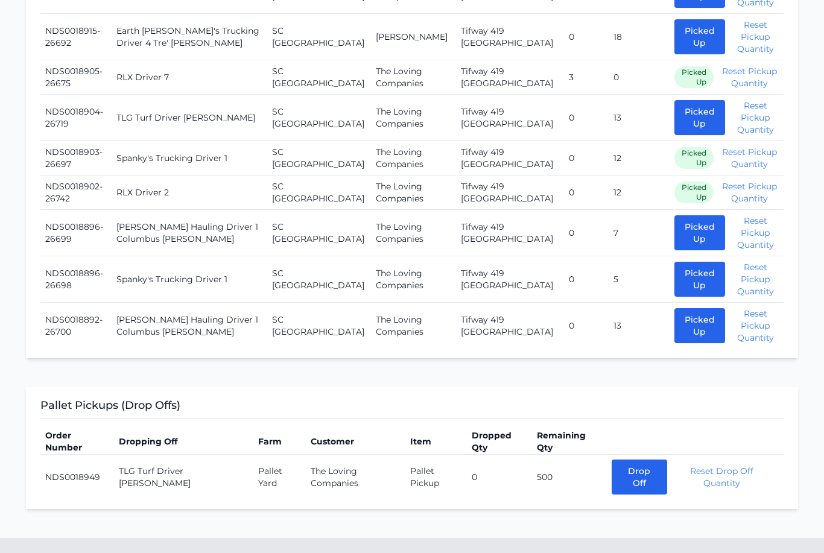 This screenshot has height=553, width=824. I want to click on td: NDS0018896-26699, so click(76, 233).